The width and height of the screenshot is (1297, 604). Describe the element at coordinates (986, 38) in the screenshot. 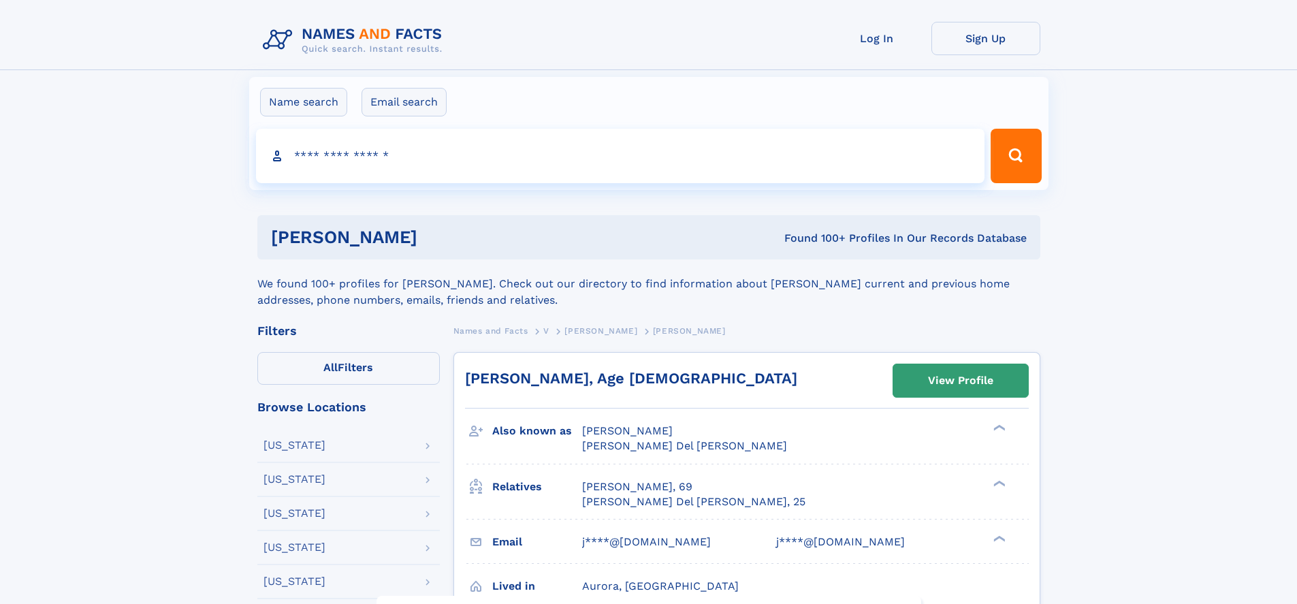

I see `a: Sign Up` at that location.